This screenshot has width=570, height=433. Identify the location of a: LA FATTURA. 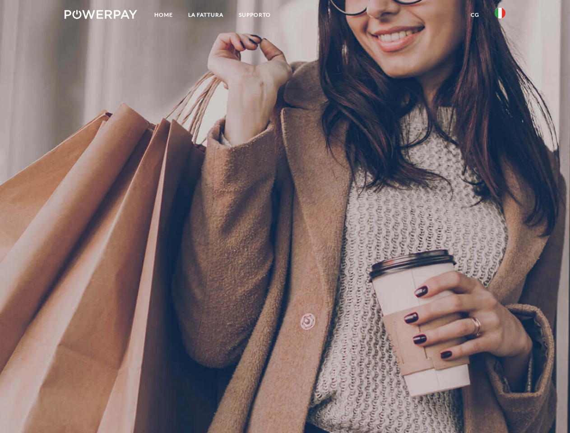
(206, 15).